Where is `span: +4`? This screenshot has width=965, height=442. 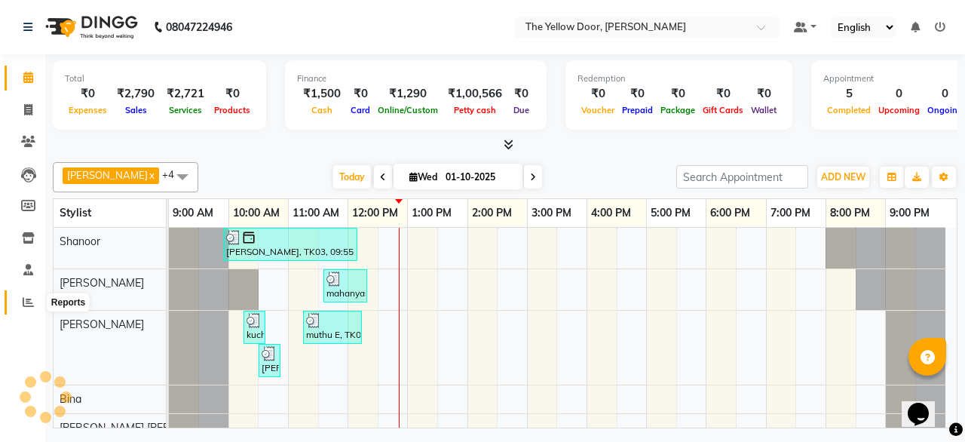 span: +4 is located at coordinates (173, 174).